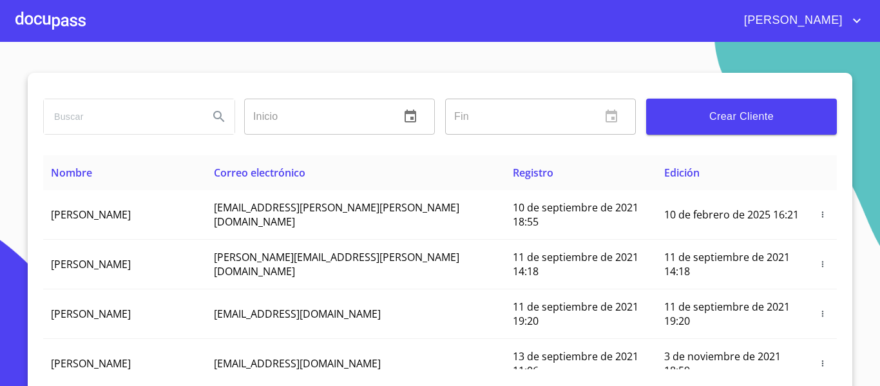 This screenshot has width=880, height=386. What do you see at coordinates (575, 363) in the screenshot?
I see `span: 13 de septiembre de 2021 11:06` at bounding box center [575, 363].